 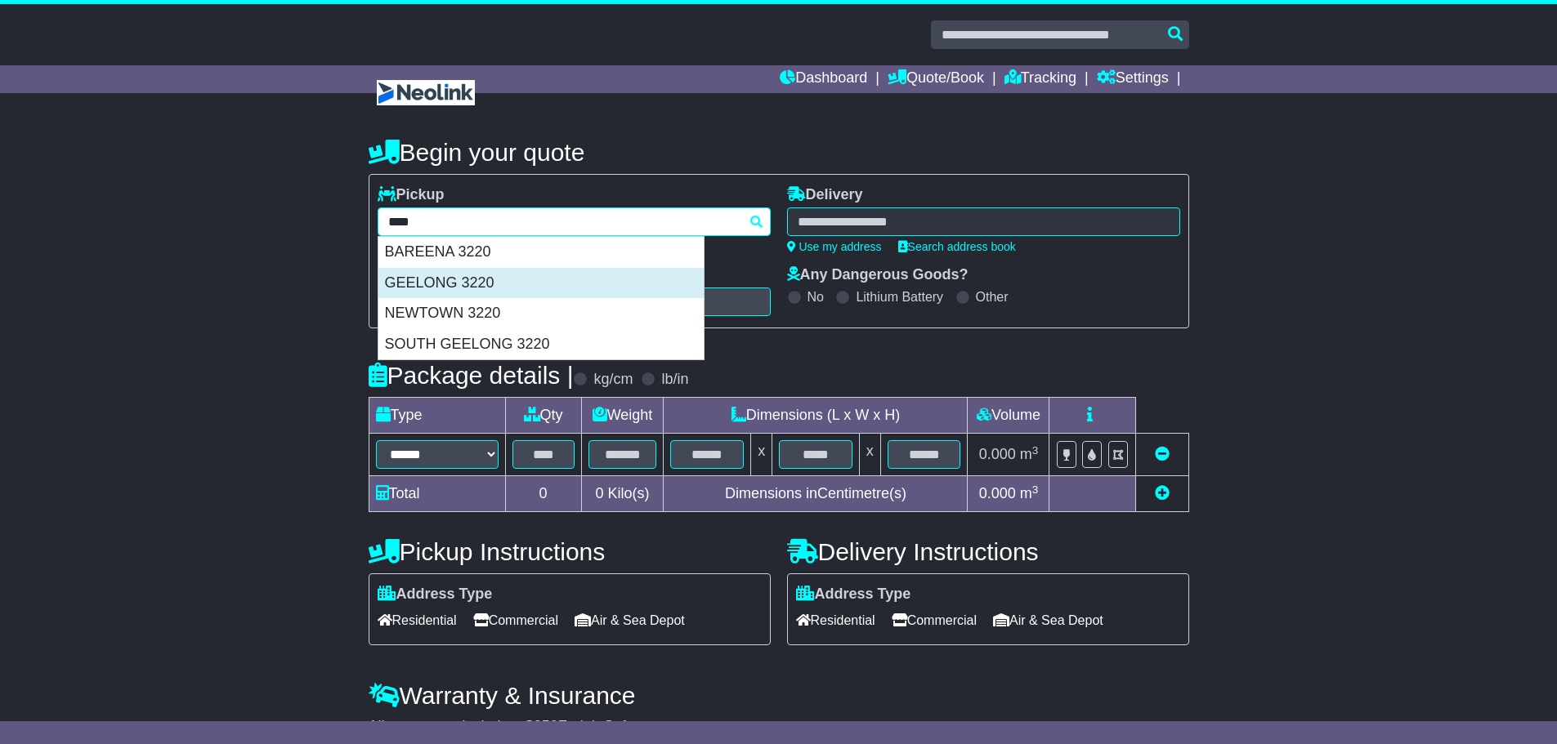 What do you see at coordinates (613, 380) in the screenshot?
I see `label: kg/cm` at bounding box center [613, 380].